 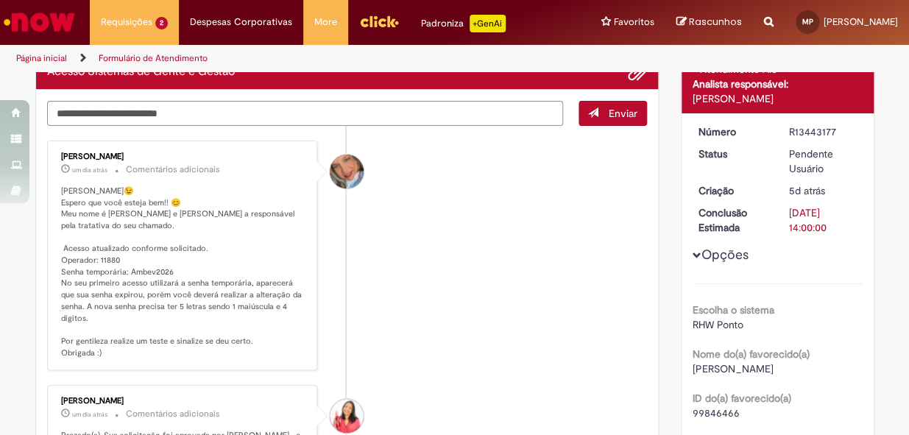 What do you see at coordinates (153, 58) in the screenshot?
I see `a: Formulário de Atendimento` at bounding box center [153, 58].